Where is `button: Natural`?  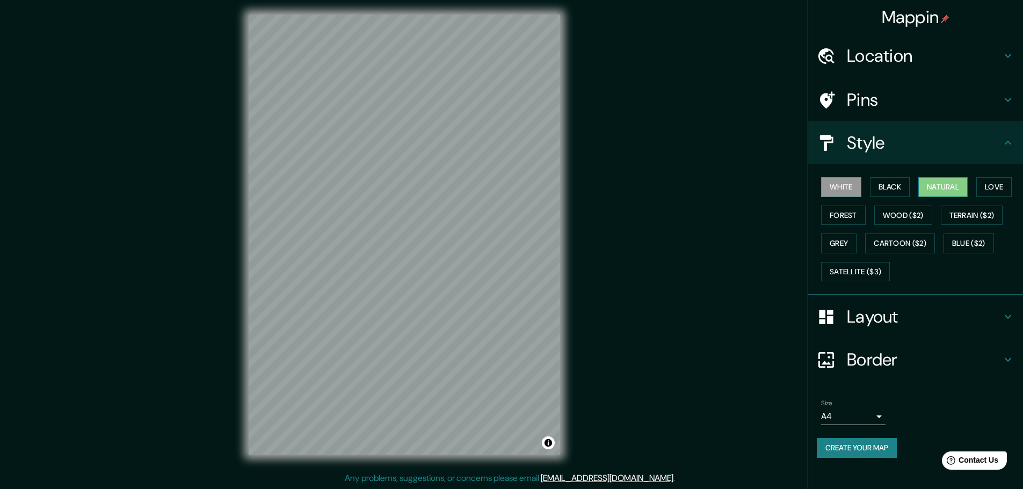 button: Natural is located at coordinates (943, 187).